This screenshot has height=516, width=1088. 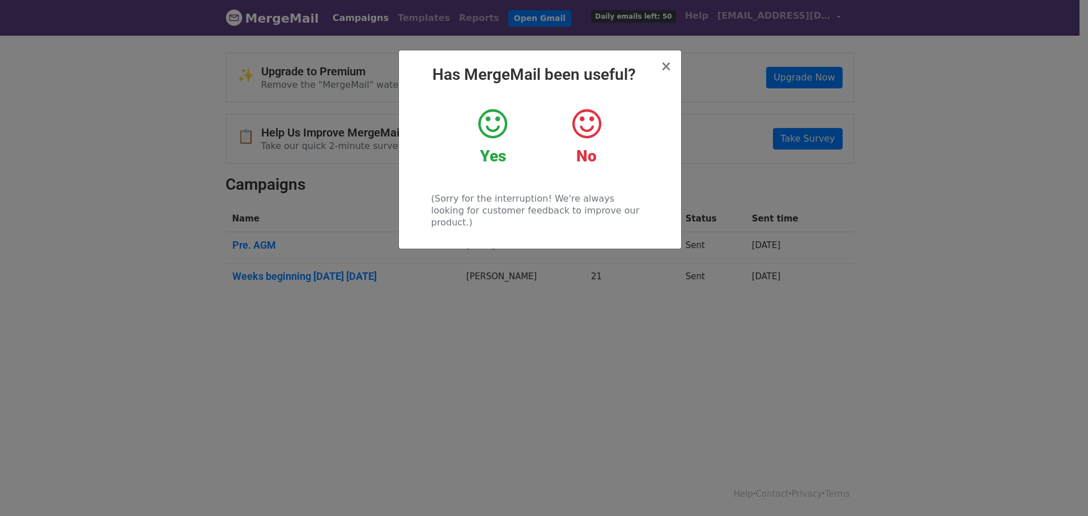 I want to click on button: Close, so click(x=666, y=66).